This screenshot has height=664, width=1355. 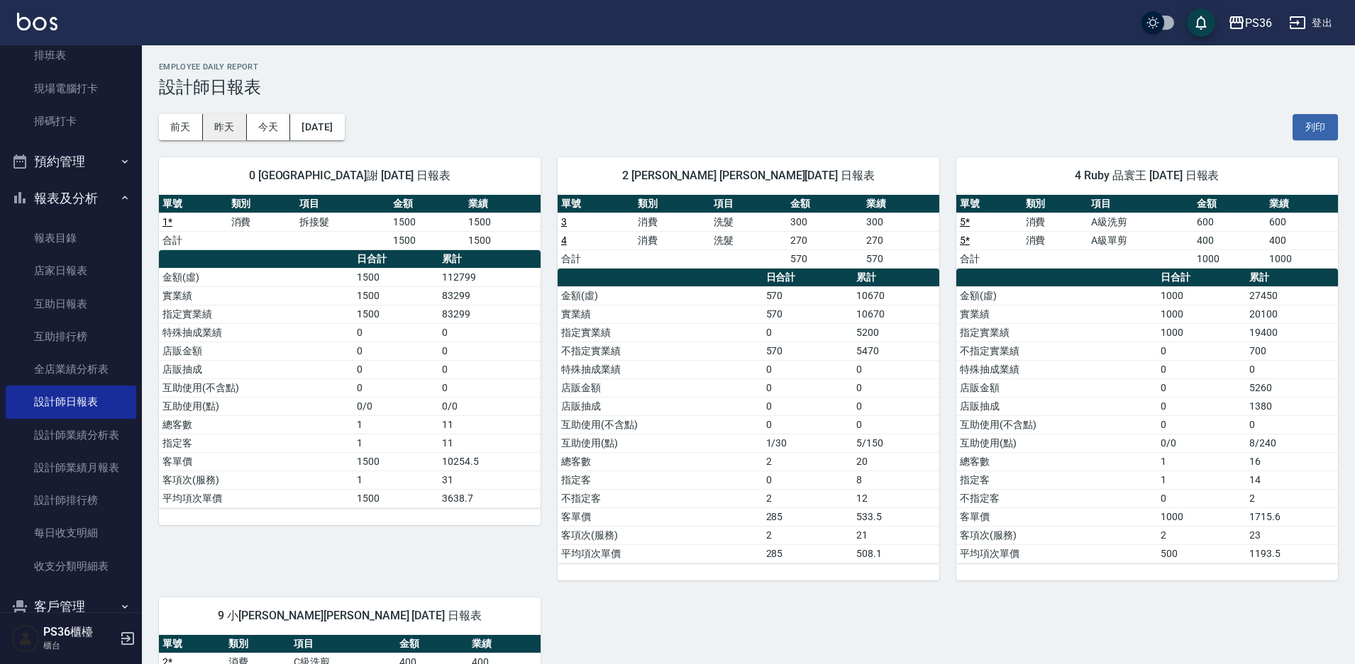 I want to click on td: 10670, so click(x=896, y=314).